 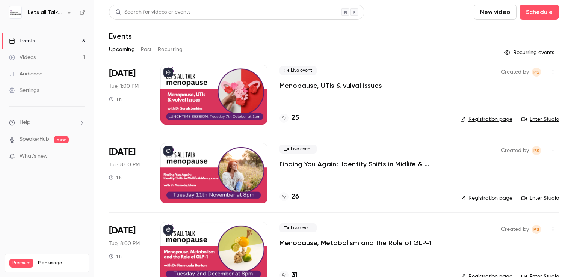 I want to click on h1: Events, so click(x=120, y=36).